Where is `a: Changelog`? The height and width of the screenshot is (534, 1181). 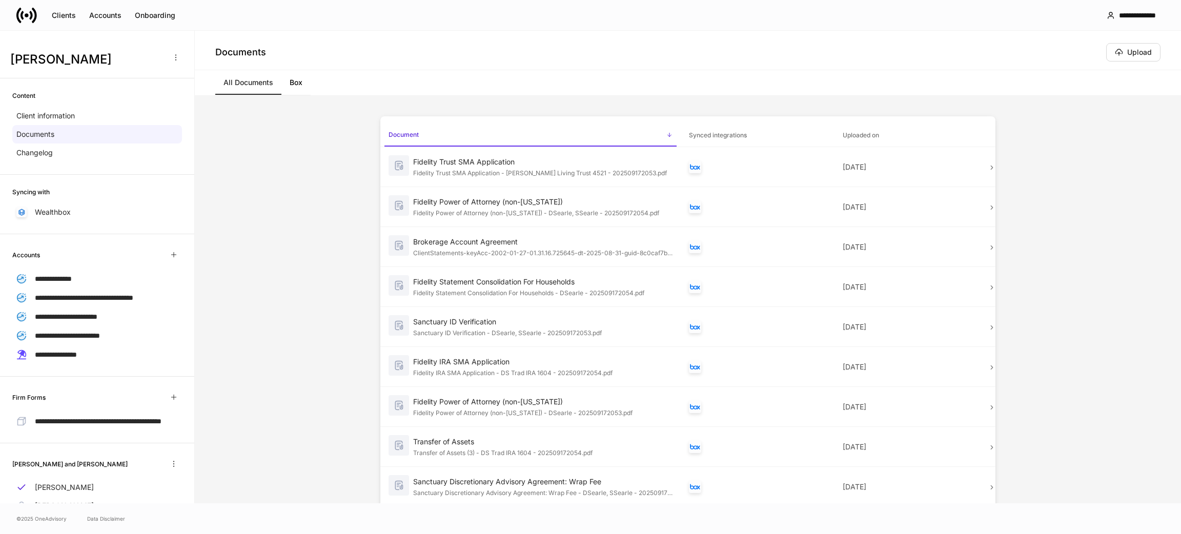 a: Changelog is located at coordinates (97, 153).